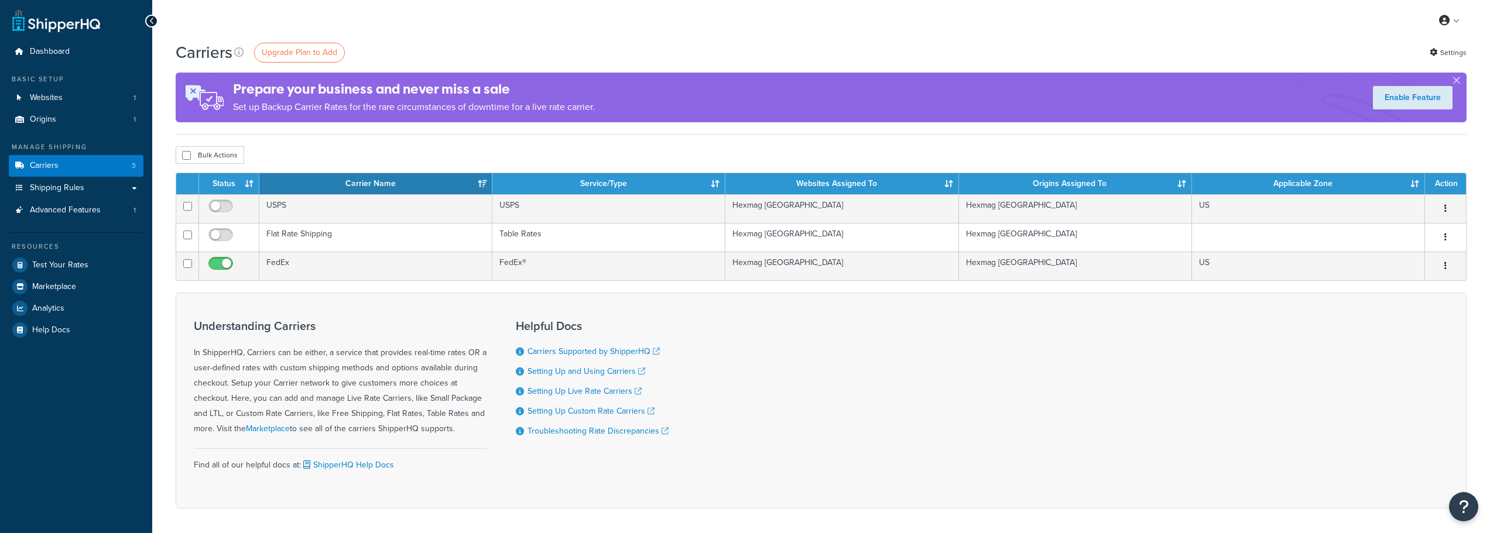 The height and width of the screenshot is (533, 1490). I want to click on td: Flat Rate Shipping, so click(376, 237).